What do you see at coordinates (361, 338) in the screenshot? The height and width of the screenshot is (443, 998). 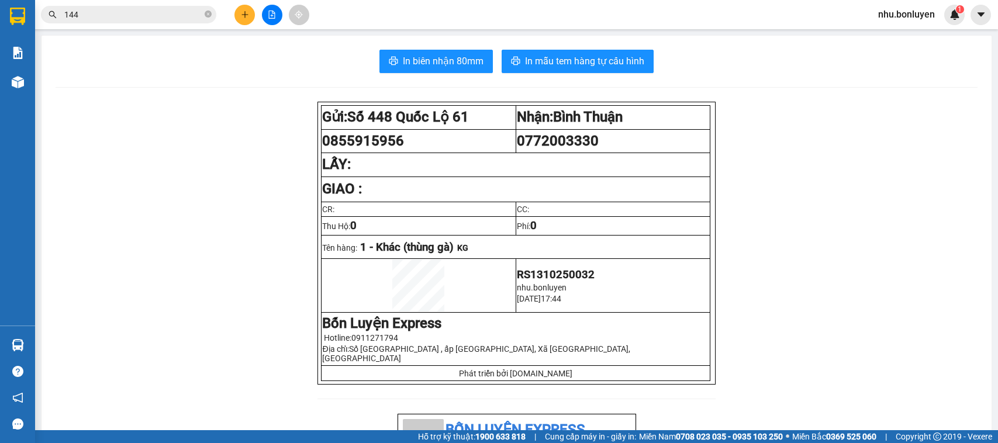 I see `span: Hotline:` at bounding box center [361, 338].